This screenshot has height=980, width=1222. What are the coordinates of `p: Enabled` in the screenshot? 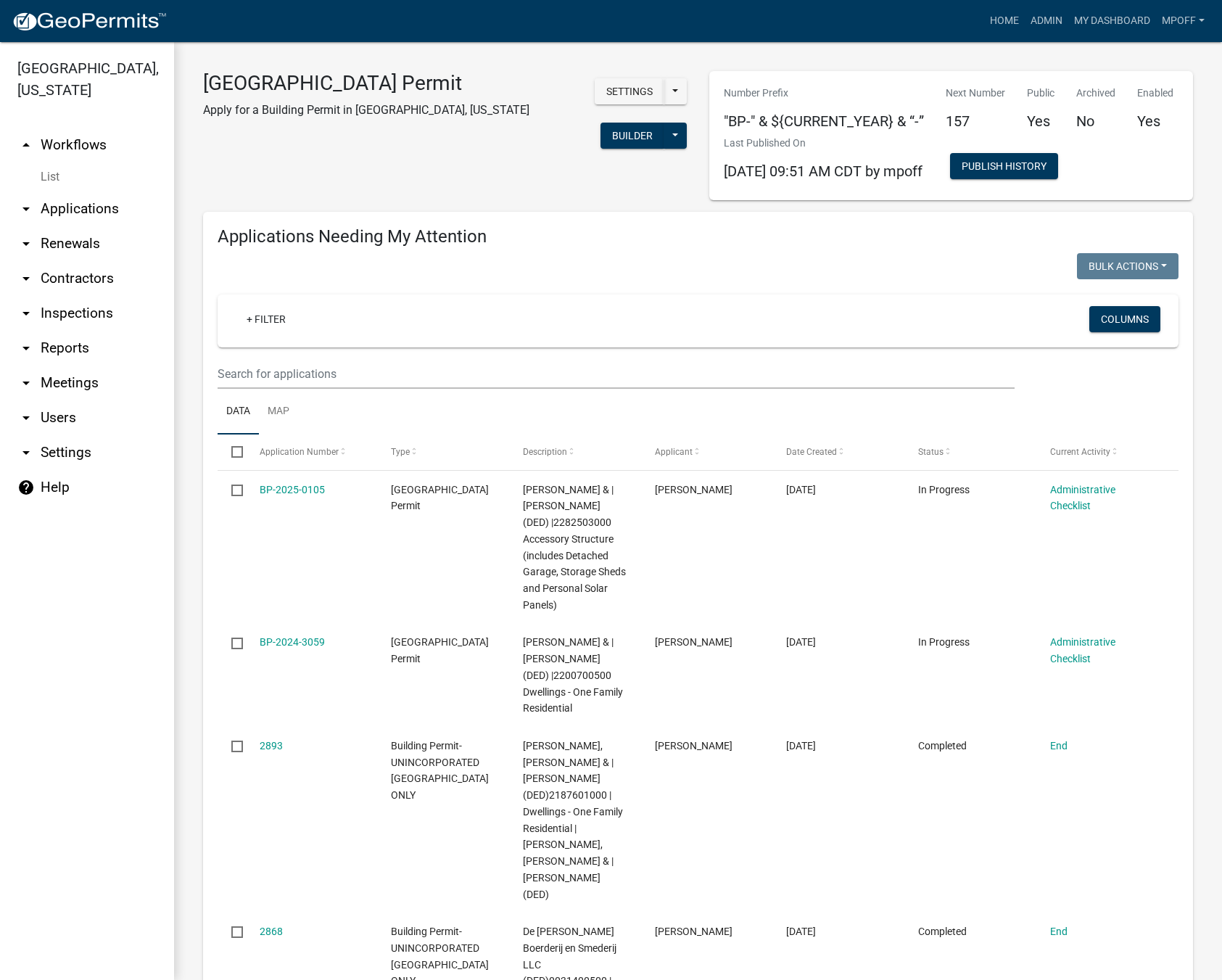 It's located at (1156, 93).